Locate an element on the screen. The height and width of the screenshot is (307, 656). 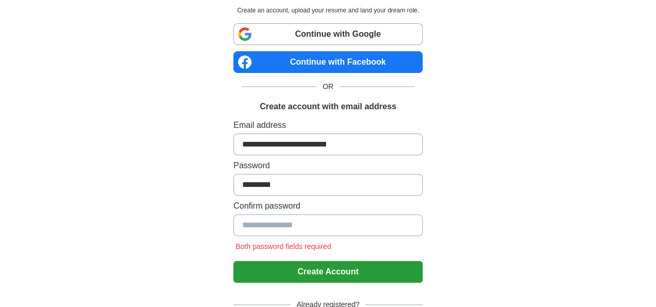
button: Create Account is located at coordinates (328, 272).